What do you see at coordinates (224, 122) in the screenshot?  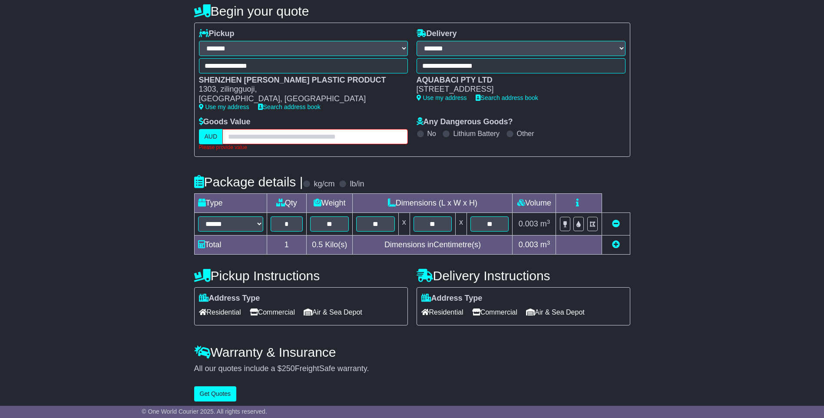 I see `label: Goods Value` at bounding box center [224, 122].